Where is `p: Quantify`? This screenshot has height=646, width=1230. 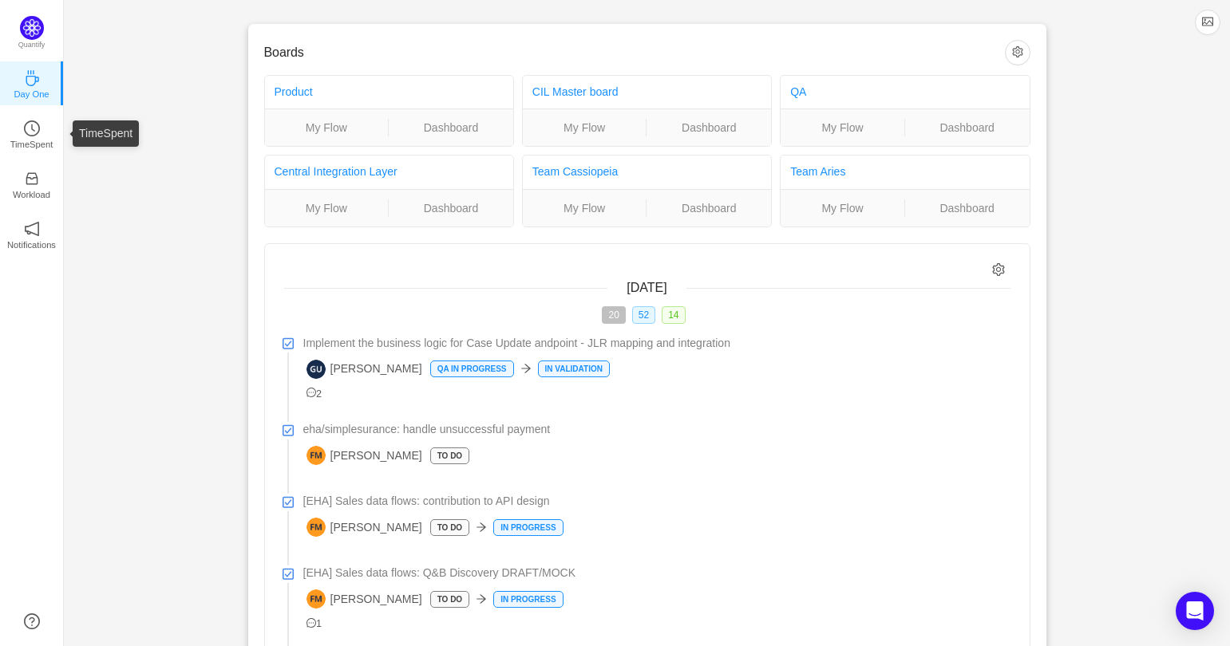
p: Quantify is located at coordinates (32, 45).